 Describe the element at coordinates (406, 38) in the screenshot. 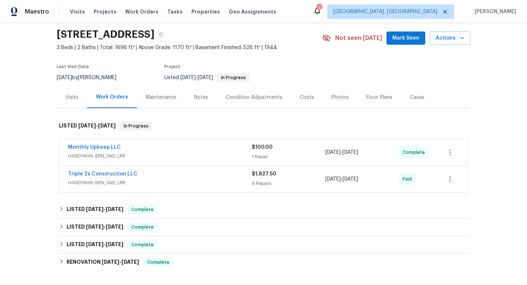

I see `span: Mark Seen` at that location.